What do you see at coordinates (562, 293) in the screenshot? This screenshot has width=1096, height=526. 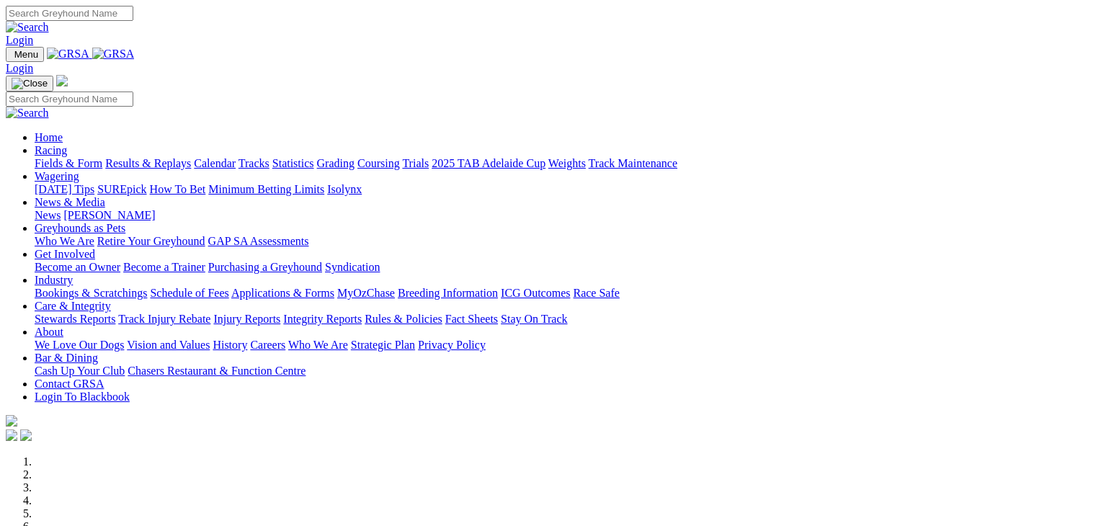 I see `div: Industry` at bounding box center [562, 293].